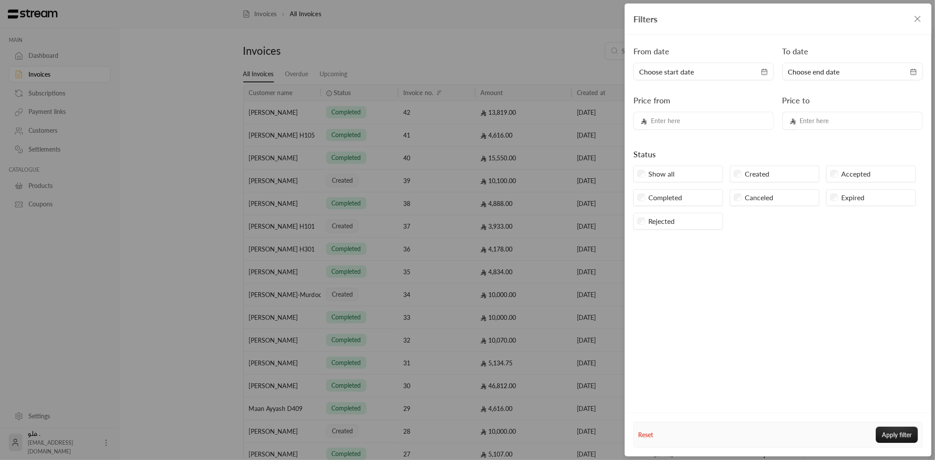 The image size is (935, 460). Describe the element at coordinates (652, 51) in the screenshot. I see `label: From date` at that location.